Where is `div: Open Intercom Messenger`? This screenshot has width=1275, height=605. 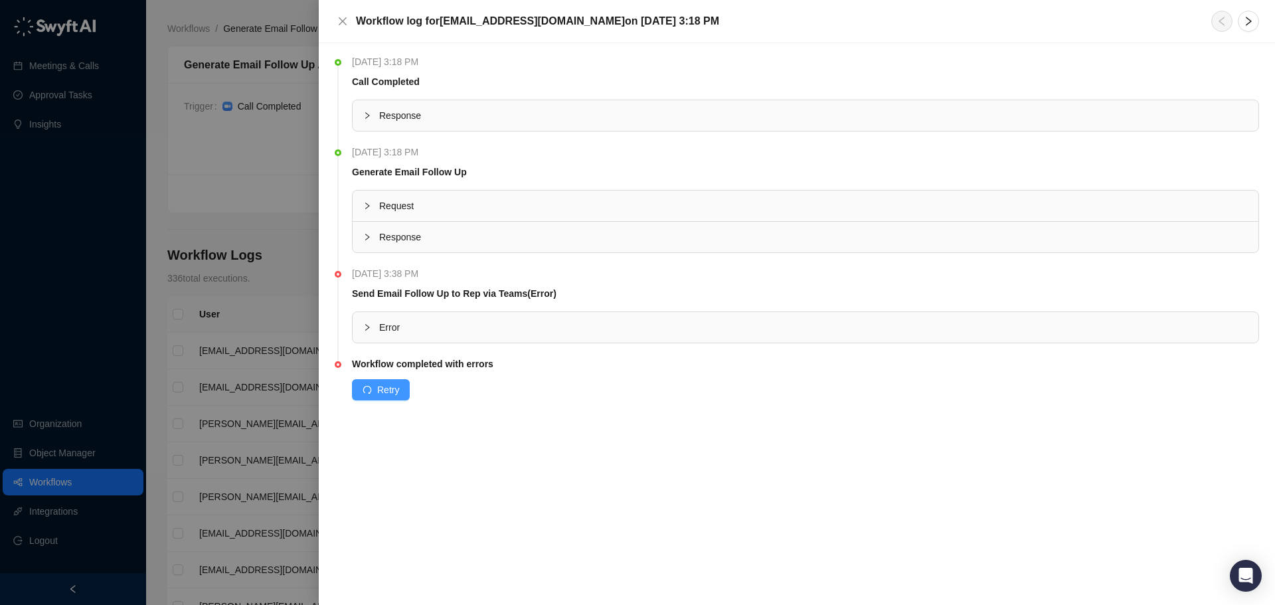 div: Open Intercom Messenger is located at coordinates (1246, 576).